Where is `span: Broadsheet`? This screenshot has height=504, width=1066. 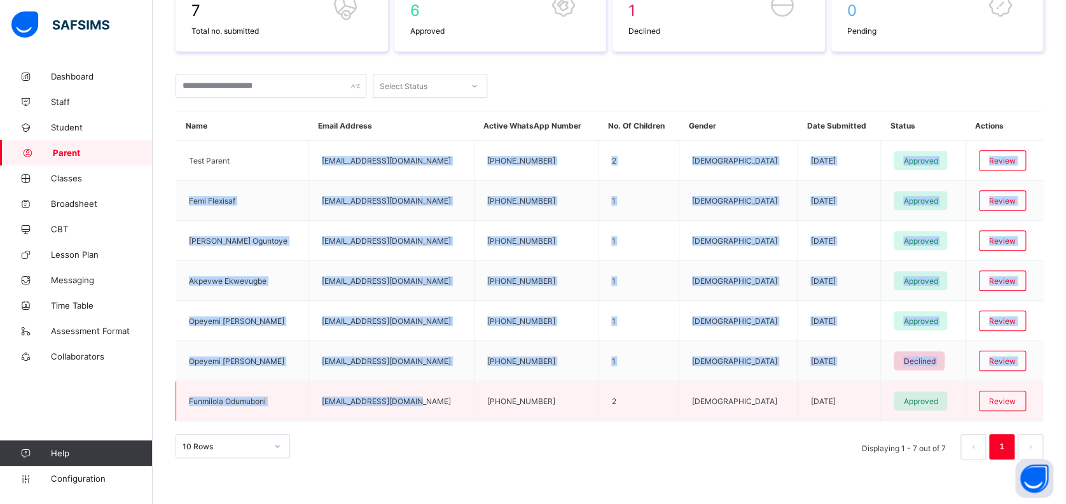 span: Broadsheet is located at coordinates (102, 204).